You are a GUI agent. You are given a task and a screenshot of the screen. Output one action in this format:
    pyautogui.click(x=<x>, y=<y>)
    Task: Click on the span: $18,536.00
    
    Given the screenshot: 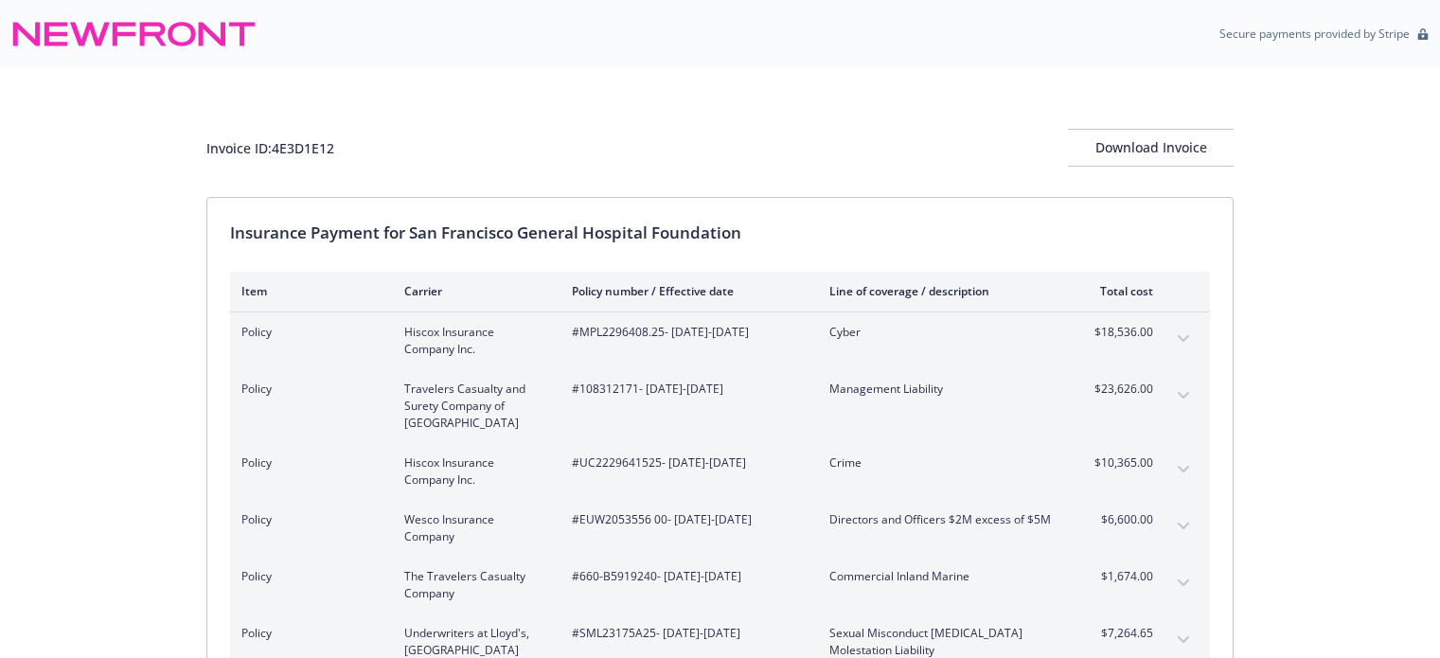 What is the action you would take?
    pyautogui.click(x=1117, y=332)
    